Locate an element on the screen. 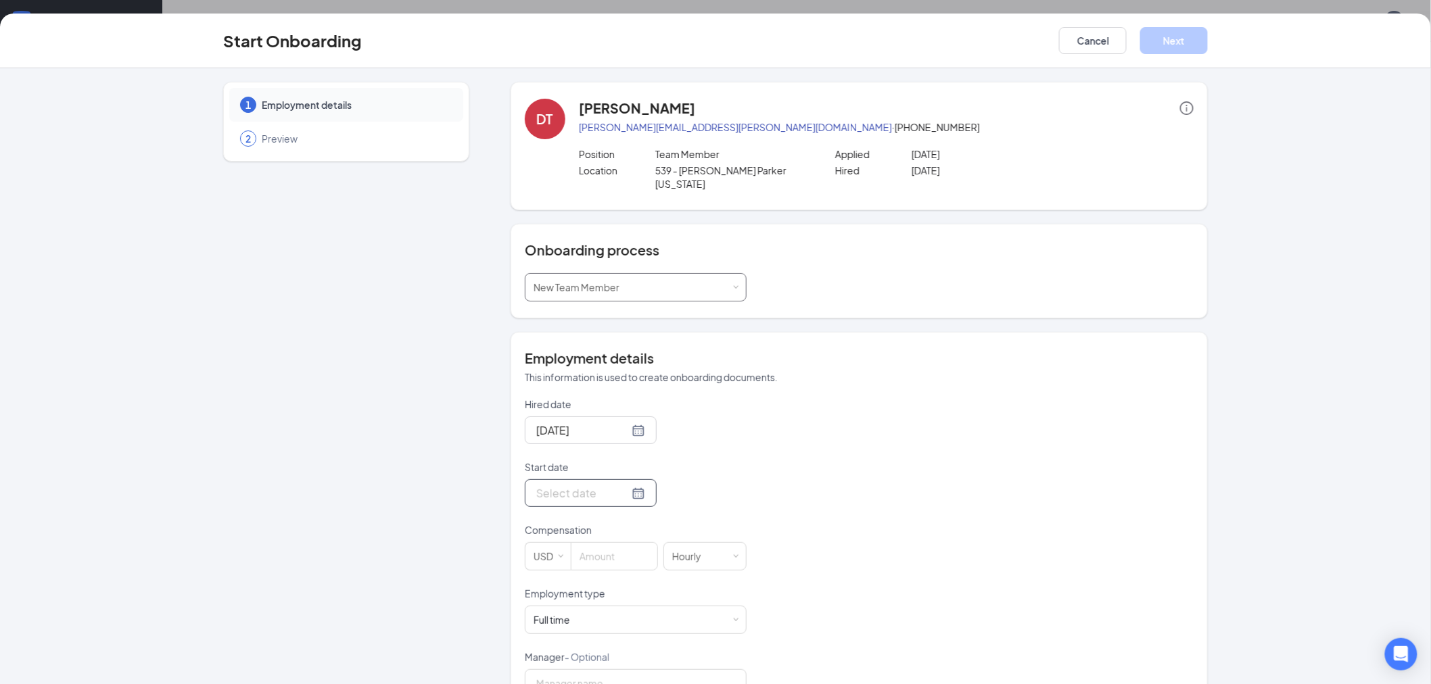 The height and width of the screenshot is (684, 1431). div: USD is located at coordinates (548, 557).